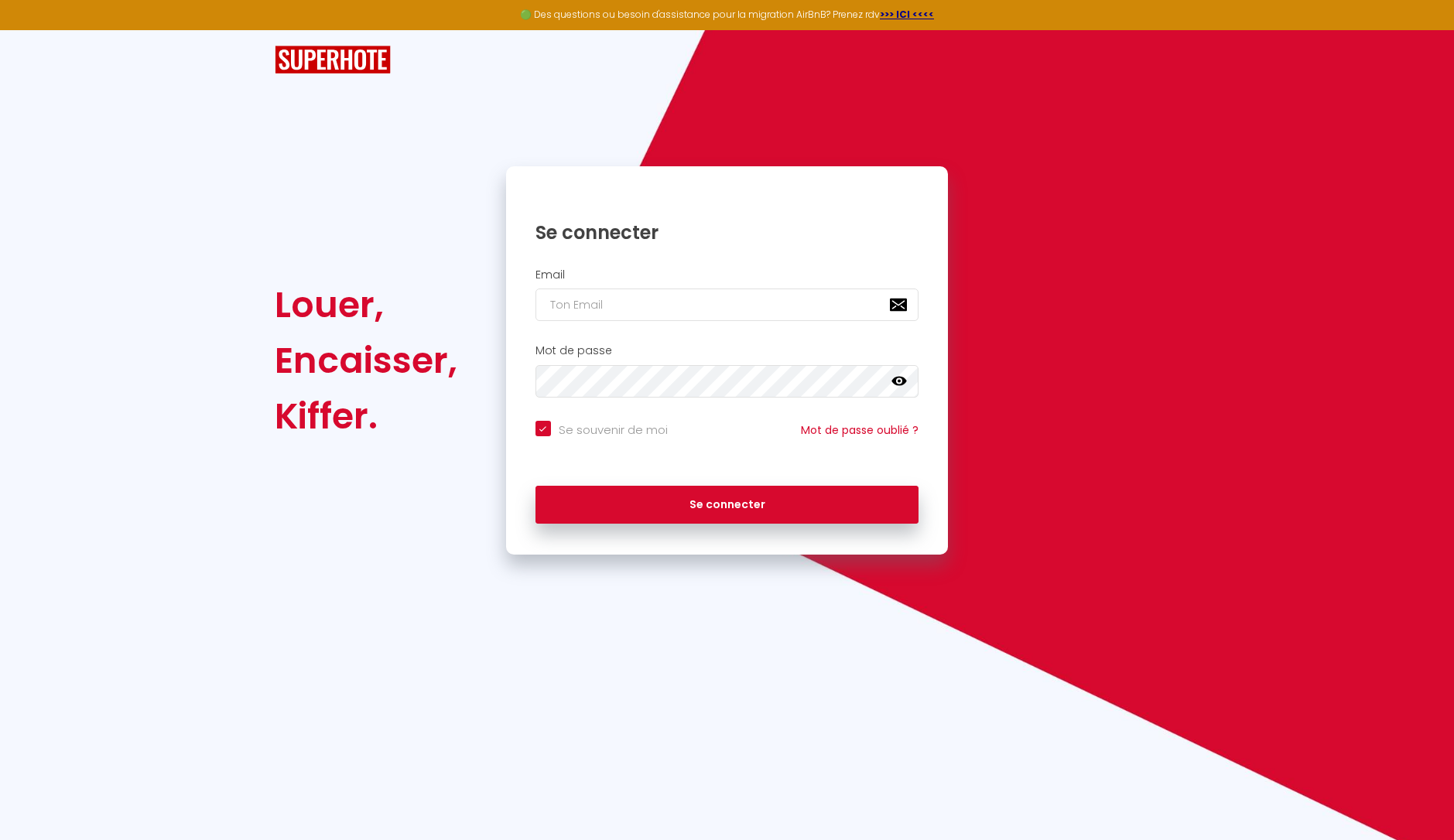 The height and width of the screenshot is (840, 1454). I want to click on a: >>> ICI <<<<, so click(907, 14).